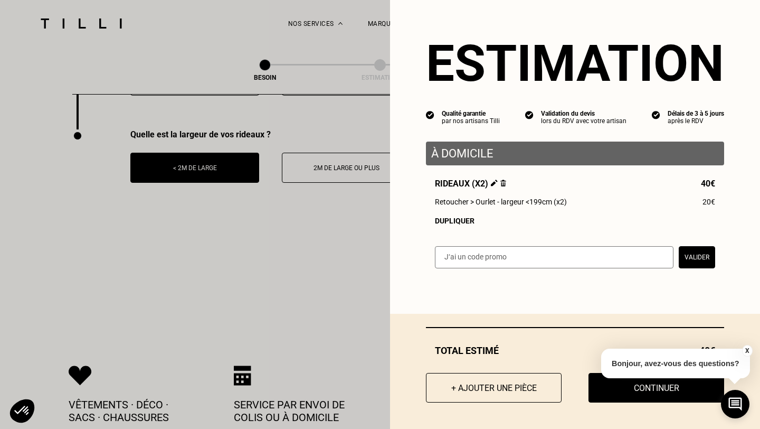 The width and height of the screenshot is (760, 429). Describe the element at coordinates (656, 388) in the screenshot. I see `button: Continuer` at that location.